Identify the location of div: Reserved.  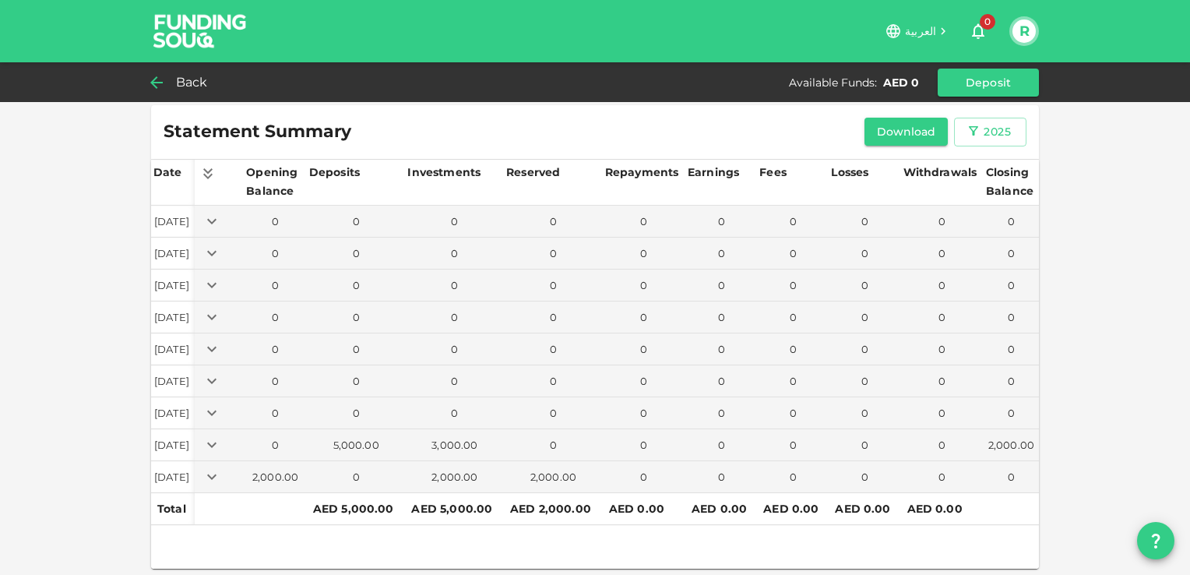
(533, 172).